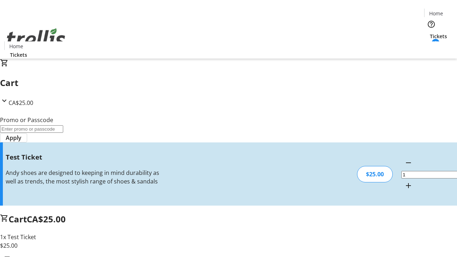  I want to click on button: Increment by one, so click(408, 186).